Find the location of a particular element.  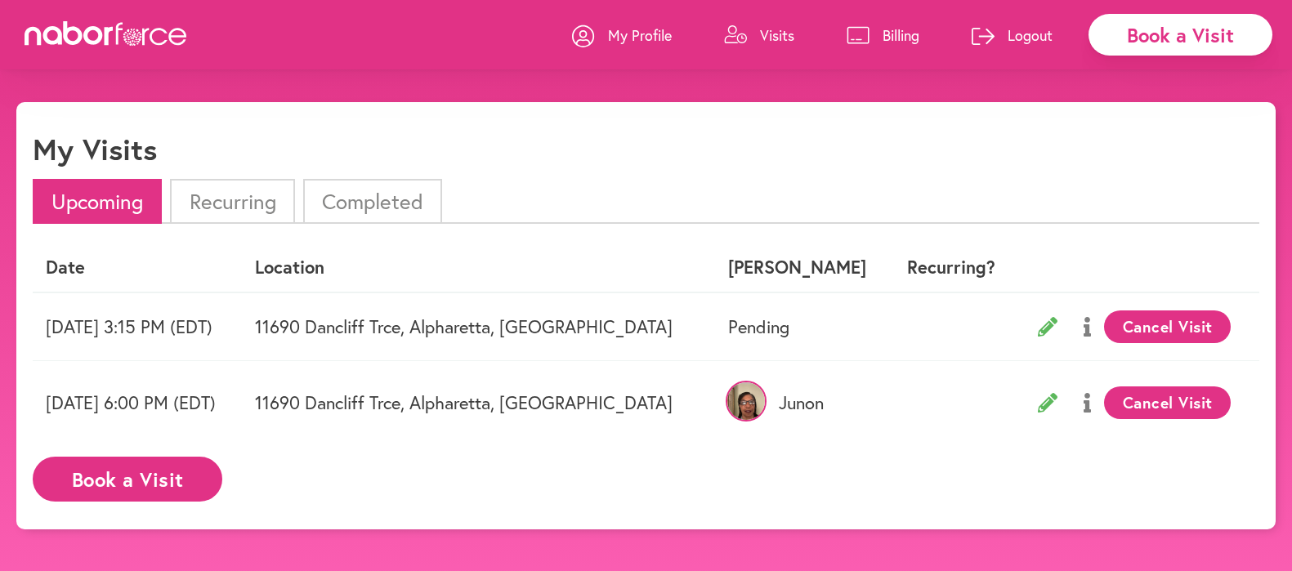

li: Upcoming is located at coordinates (97, 201).